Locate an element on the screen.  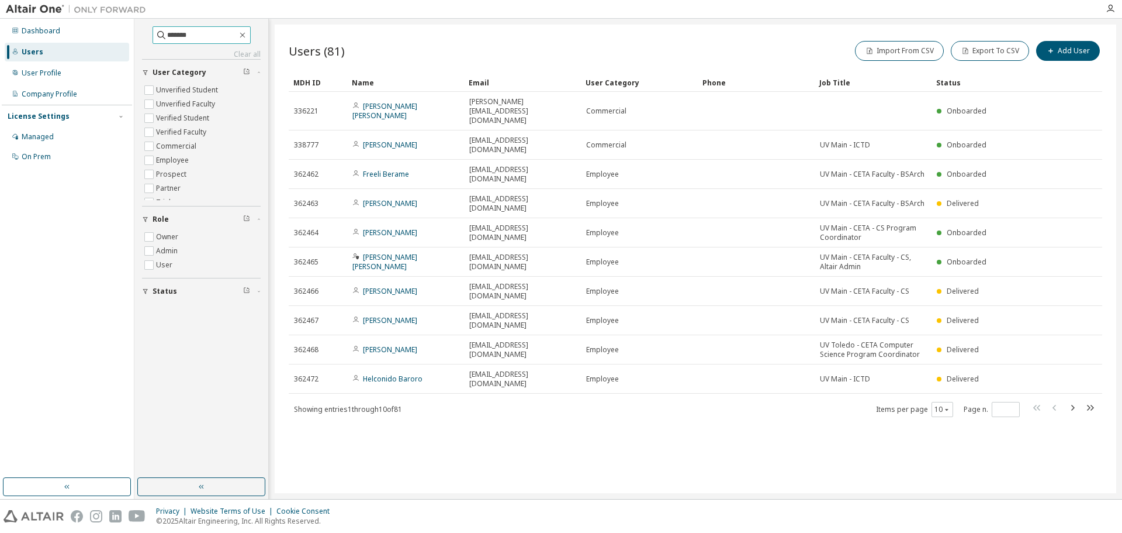
label: Trial is located at coordinates (164, 202).